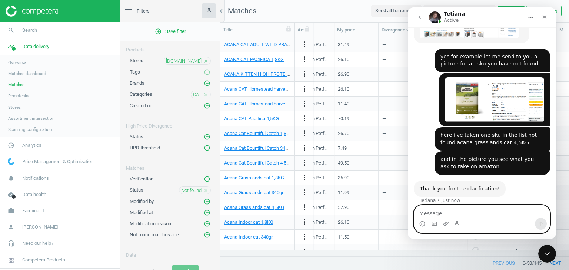  I want to click on span: Categories, so click(141, 94).